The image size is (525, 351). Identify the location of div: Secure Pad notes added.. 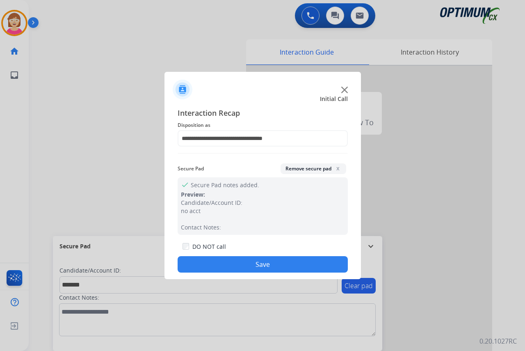
(263, 206).